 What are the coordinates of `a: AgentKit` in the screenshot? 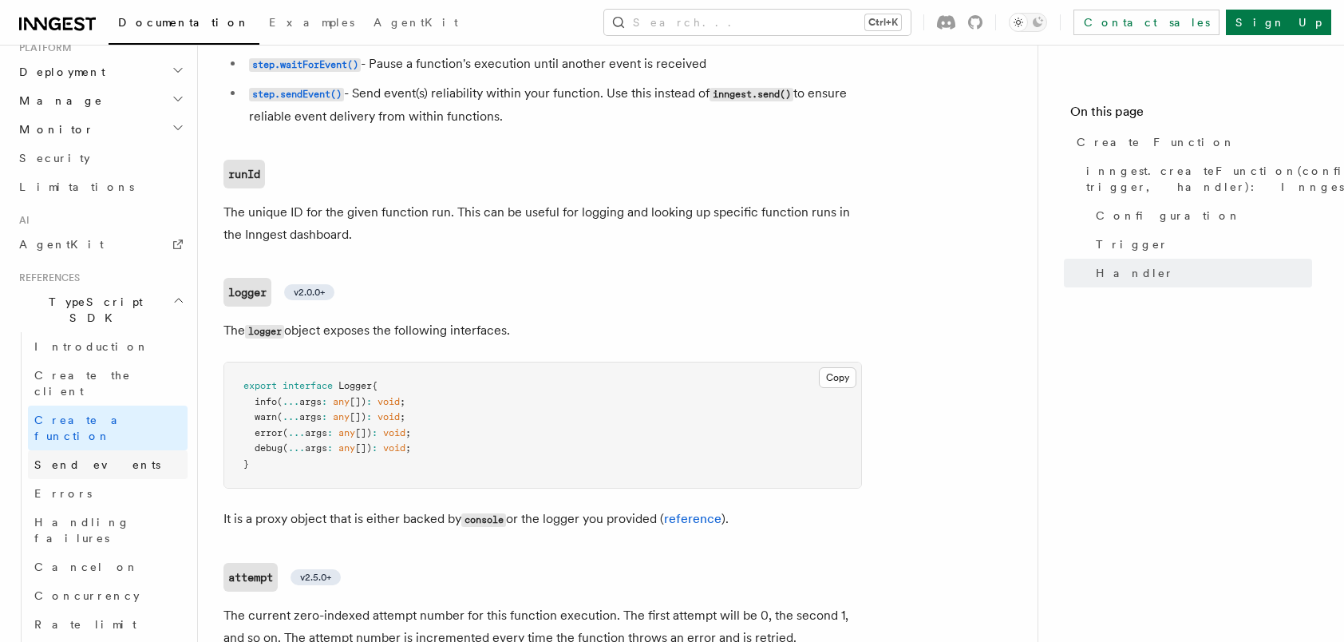 It's located at (416, 24).